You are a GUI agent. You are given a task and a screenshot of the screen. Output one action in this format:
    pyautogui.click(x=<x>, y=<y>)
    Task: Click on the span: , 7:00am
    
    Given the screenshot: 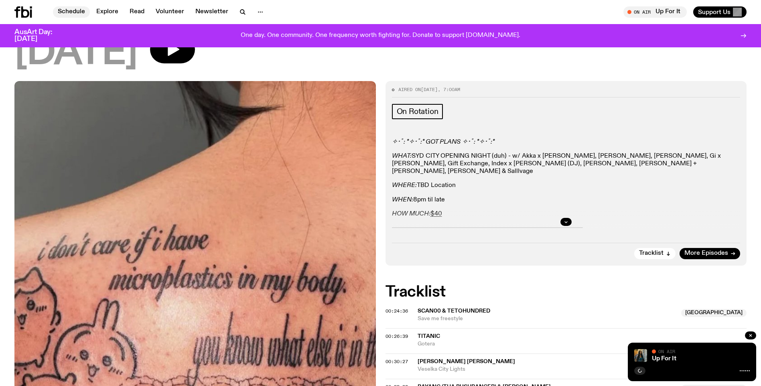 What is the action you would take?
    pyautogui.click(x=449, y=89)
    